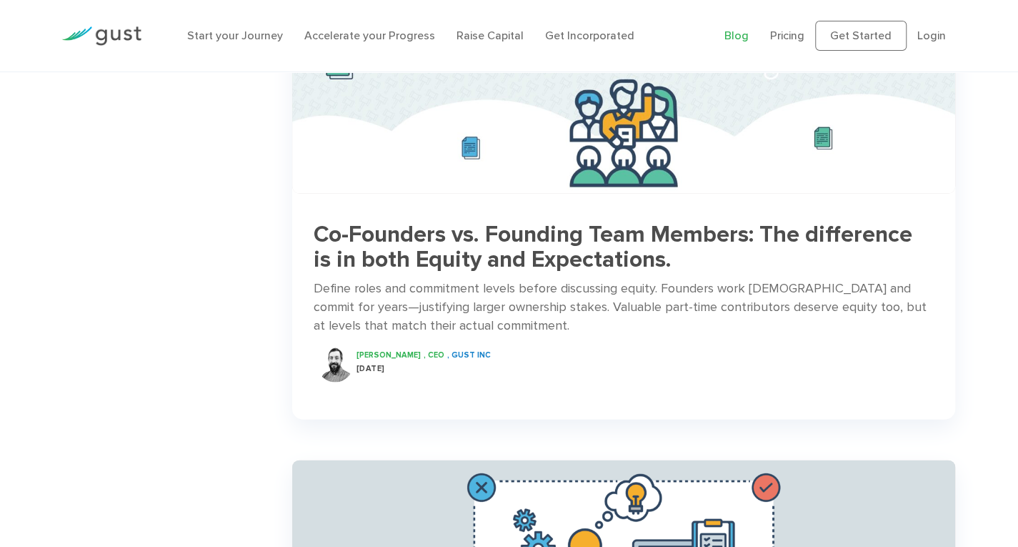  I want to click on a: Accelerate your Progress, so click(369, 35).